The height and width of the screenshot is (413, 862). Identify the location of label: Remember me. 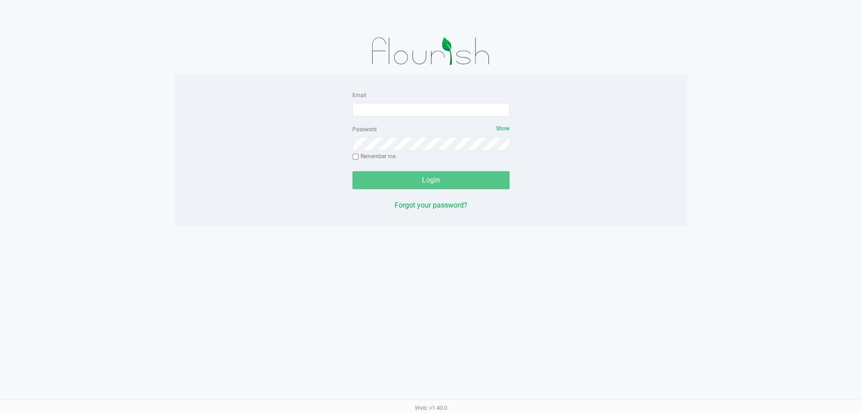
(374, 156).